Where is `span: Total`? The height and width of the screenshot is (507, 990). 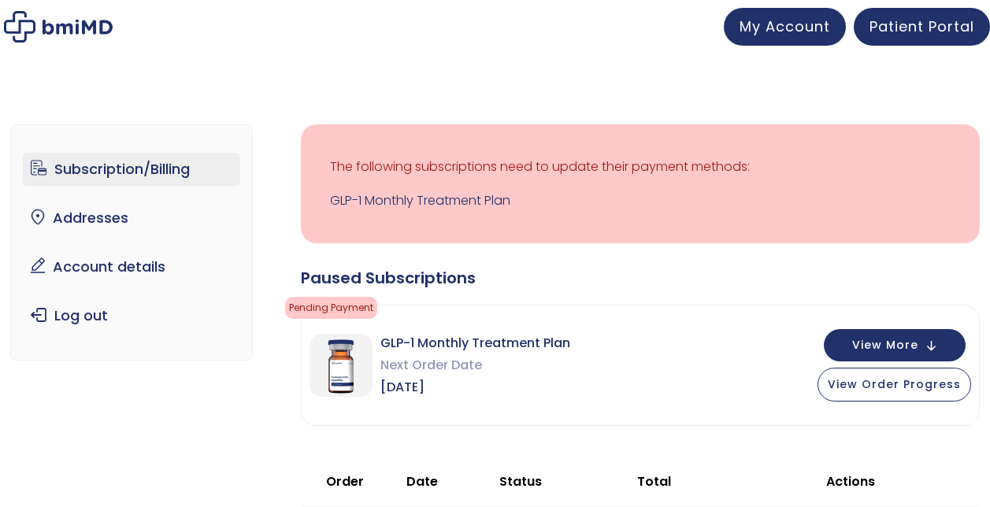 span: Total is located at coordinates (654, 481).